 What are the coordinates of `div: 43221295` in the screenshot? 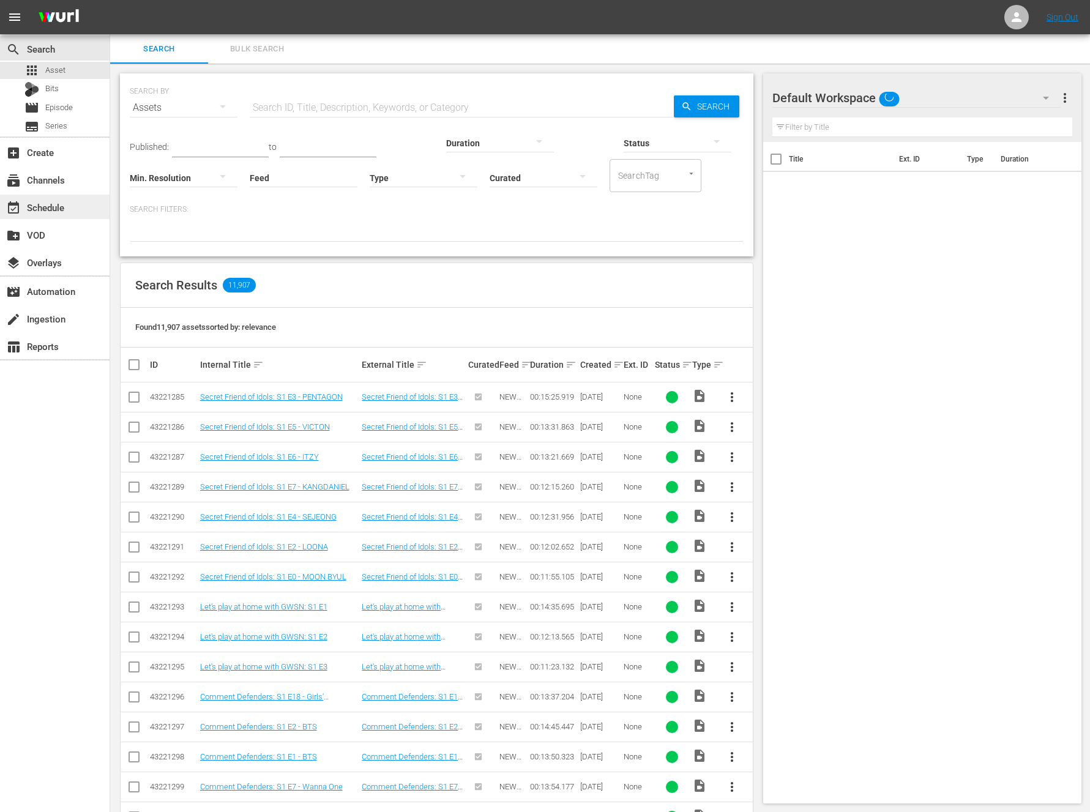 It's located at (173, 666).